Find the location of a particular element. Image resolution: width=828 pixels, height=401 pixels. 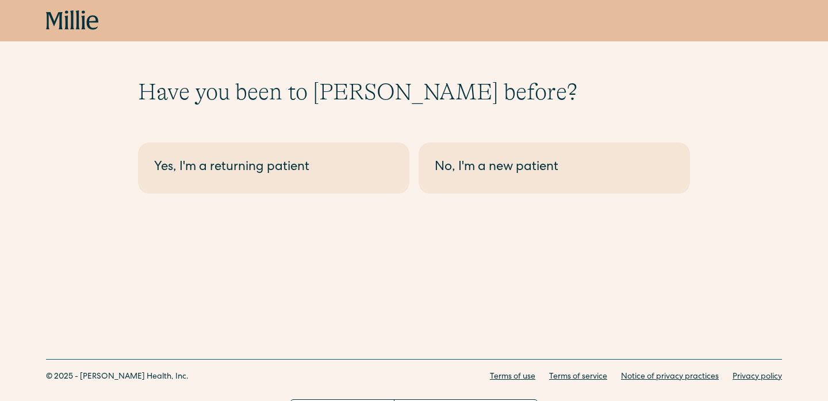

a: No, I'm a new patient is located at coordinates (554, 168).